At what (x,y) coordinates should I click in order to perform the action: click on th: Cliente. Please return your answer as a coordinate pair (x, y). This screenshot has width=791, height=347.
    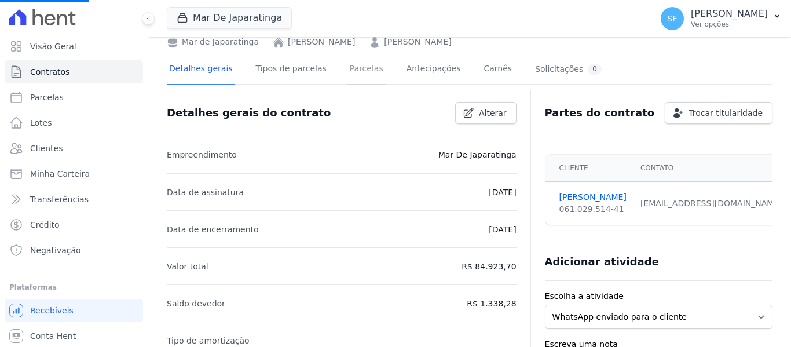
    Looking at the image, I should click on (590, 168).